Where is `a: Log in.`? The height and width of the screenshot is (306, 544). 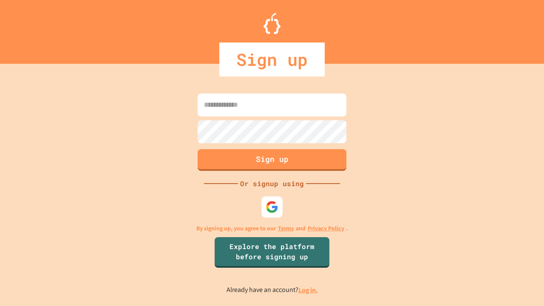
a: Log in. is located at coordinates (308, 290).